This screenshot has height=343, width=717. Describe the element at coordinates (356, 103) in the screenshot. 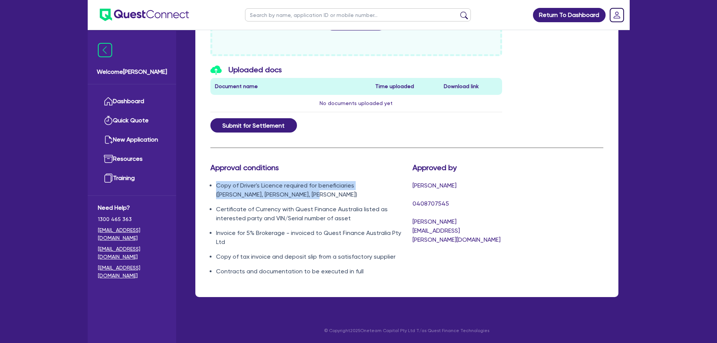

I see `td: No documents uploaded yet` at that location.